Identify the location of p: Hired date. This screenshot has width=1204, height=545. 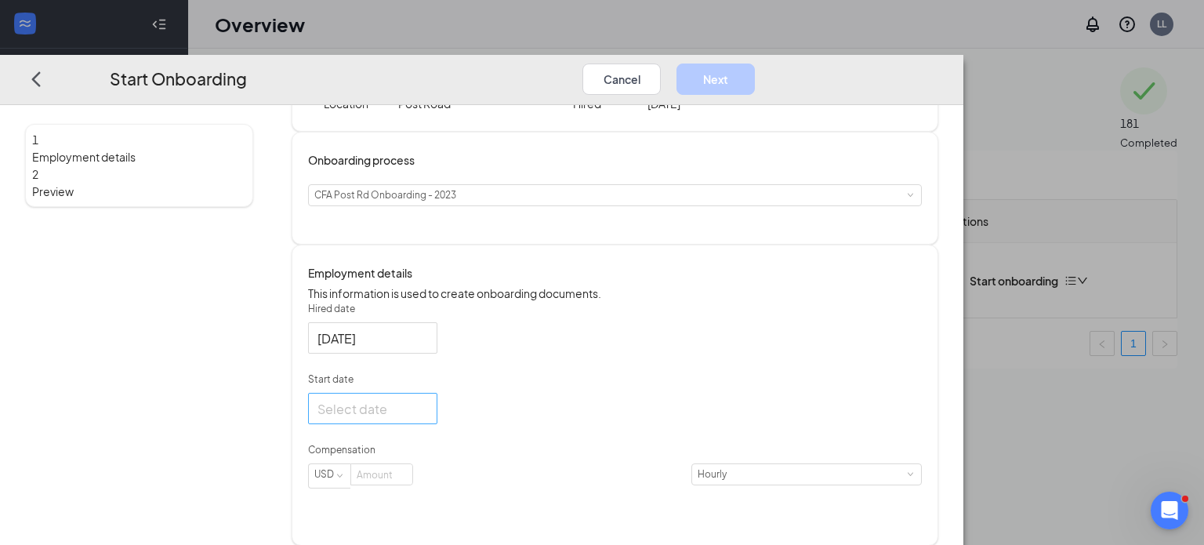
(614, 309).